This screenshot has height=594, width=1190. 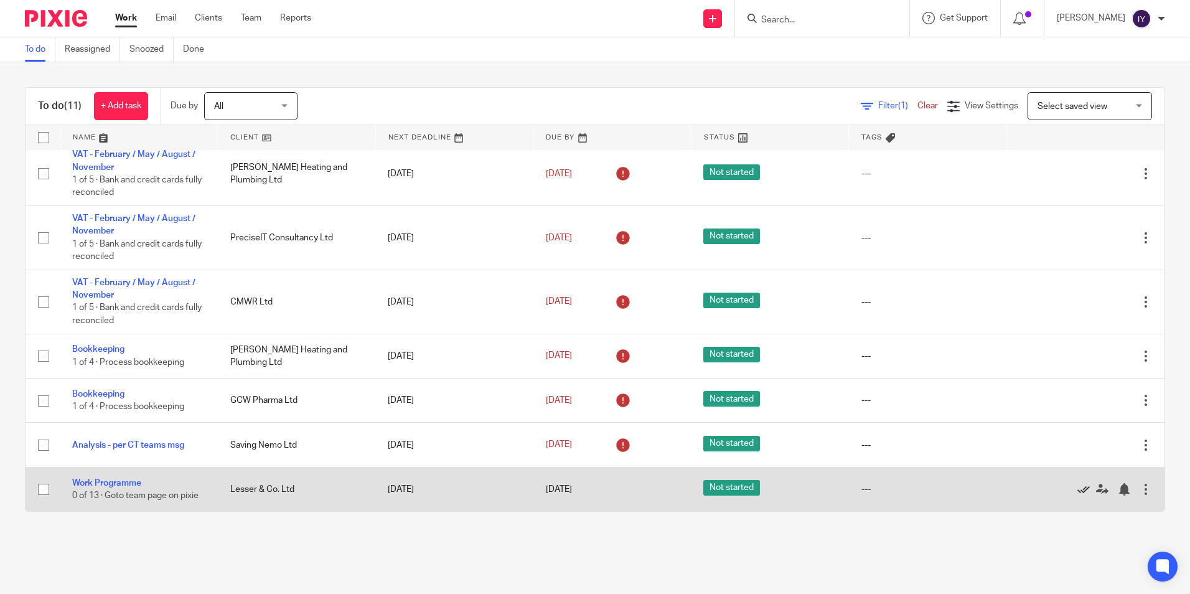 What do you see at coordinates (897, 106) in the screenshot?
I see `span: Filter` at bounding box center [897, 106].